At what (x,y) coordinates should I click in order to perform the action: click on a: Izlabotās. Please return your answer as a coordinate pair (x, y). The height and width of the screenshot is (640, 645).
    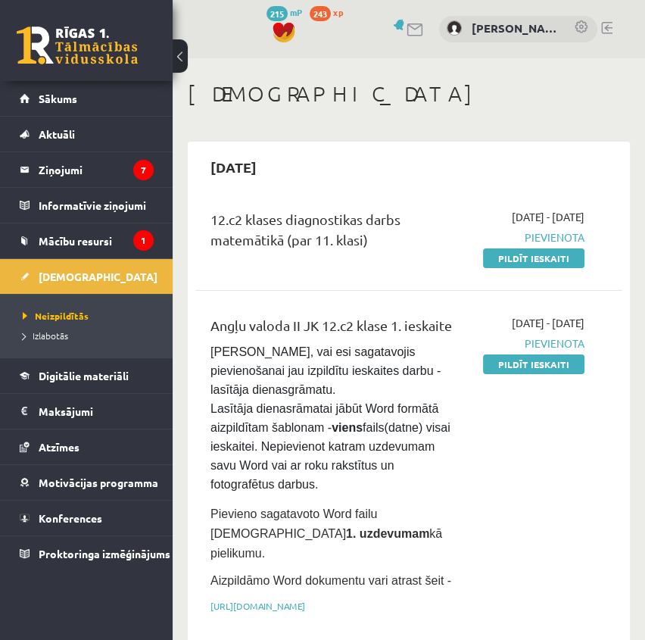
    Looking at the image, I should click on (90, 335).